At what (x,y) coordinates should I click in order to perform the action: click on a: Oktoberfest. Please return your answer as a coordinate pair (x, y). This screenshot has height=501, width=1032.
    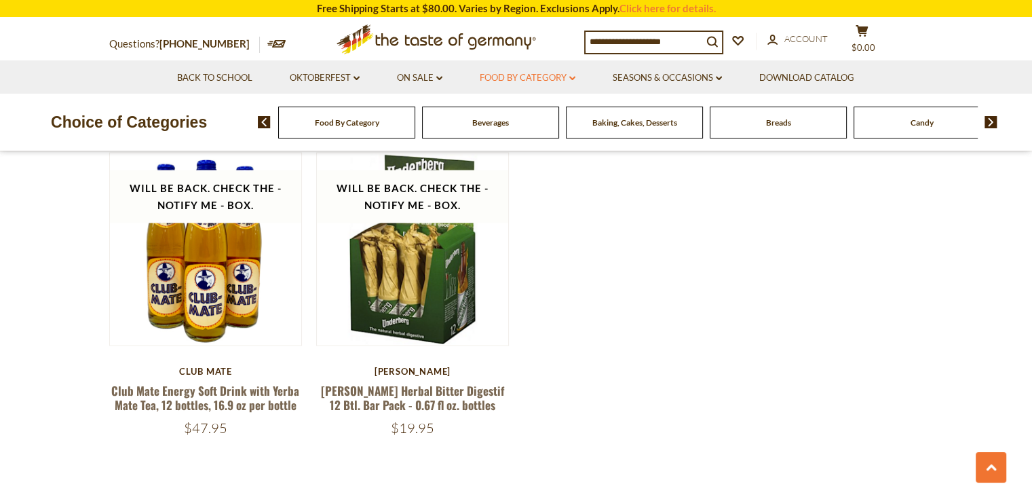
    Looking at the image, I should click on (324, 78).